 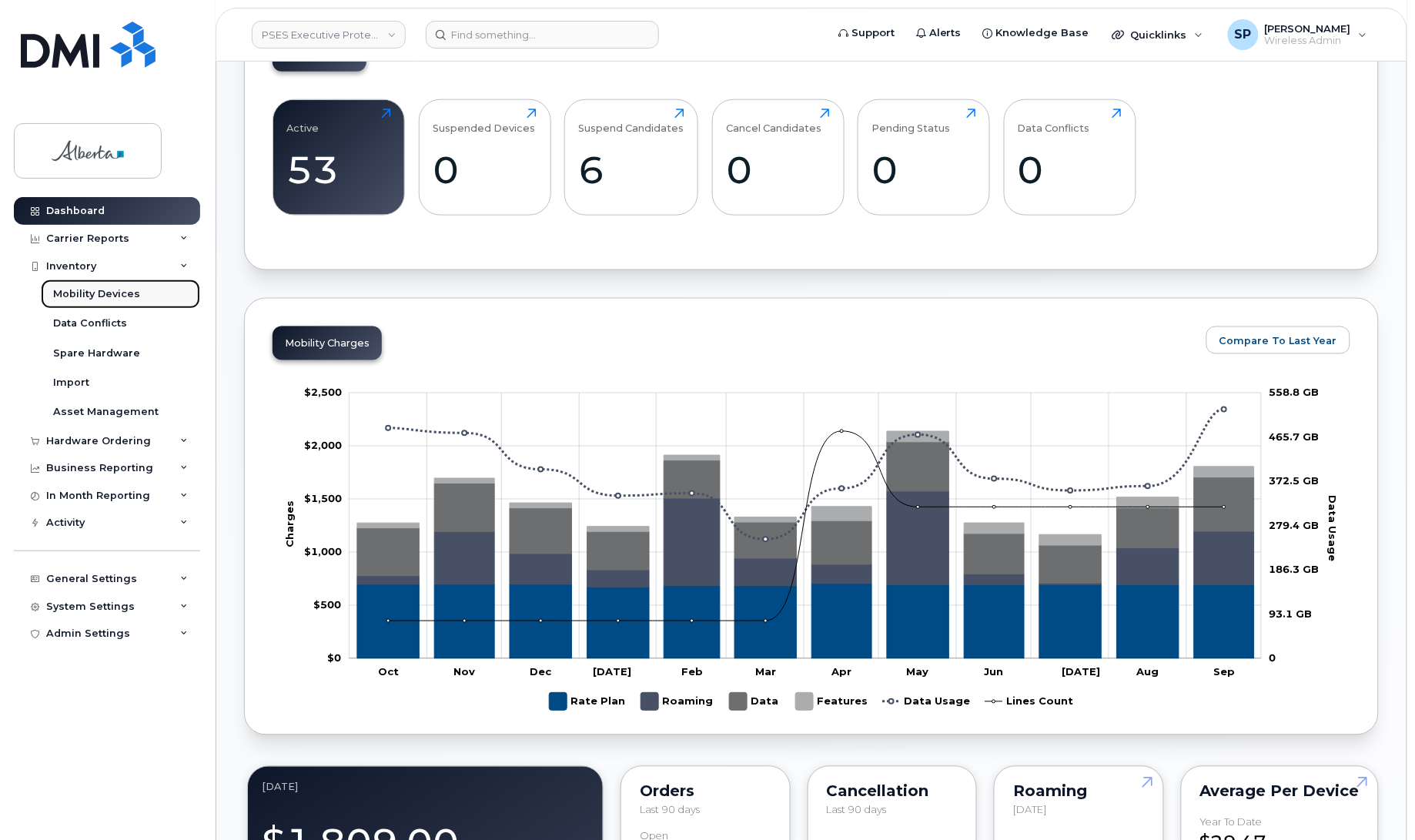 What do you see at coordinates (323, 393) in the screenshot?
I see `tspan: $2,500` at bounding box center [323, 393].